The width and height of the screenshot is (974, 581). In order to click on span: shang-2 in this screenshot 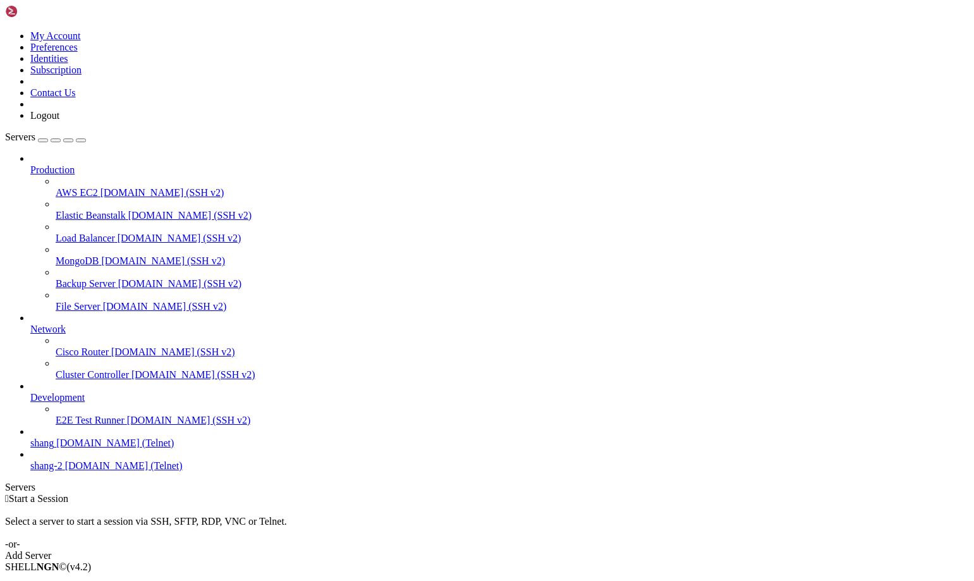, I will do `click(46, 465)`.